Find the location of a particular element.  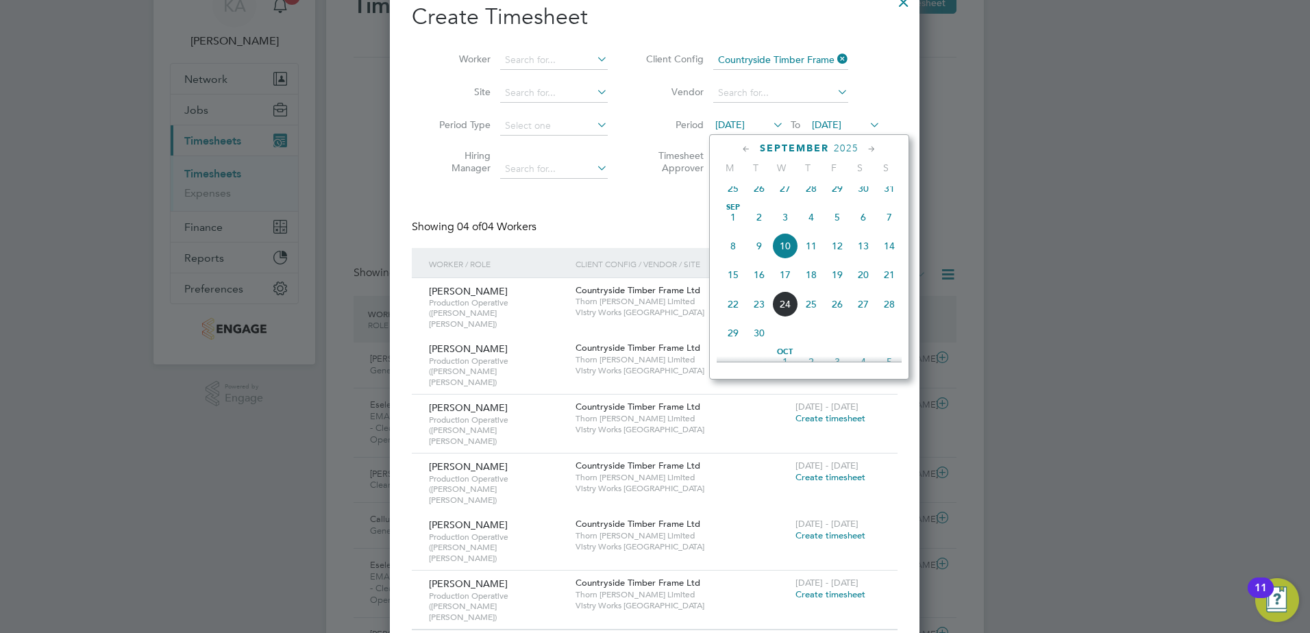

span: 8 is located at coordinates (733, 246).